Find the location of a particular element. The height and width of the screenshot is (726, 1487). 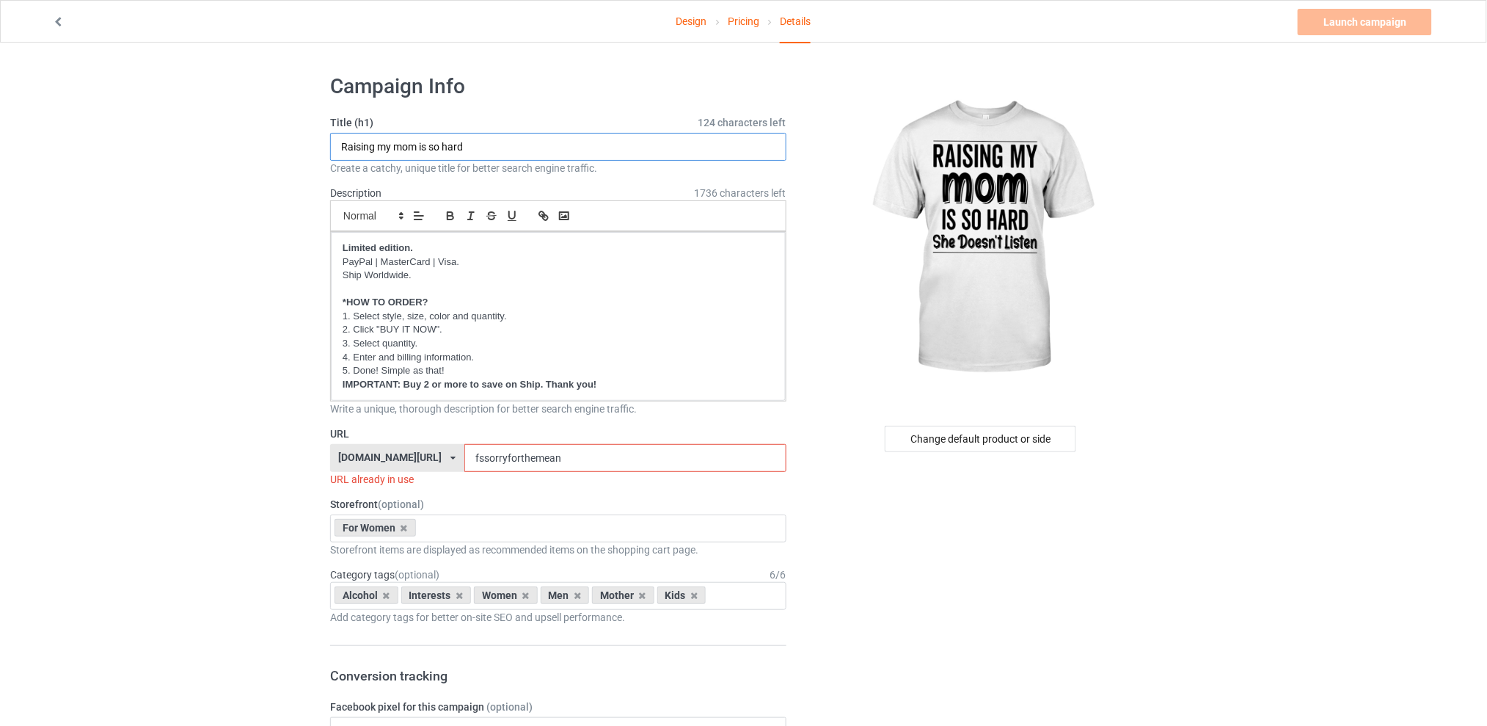

h3: Conversion tracking is located at coordinates (558, 675).